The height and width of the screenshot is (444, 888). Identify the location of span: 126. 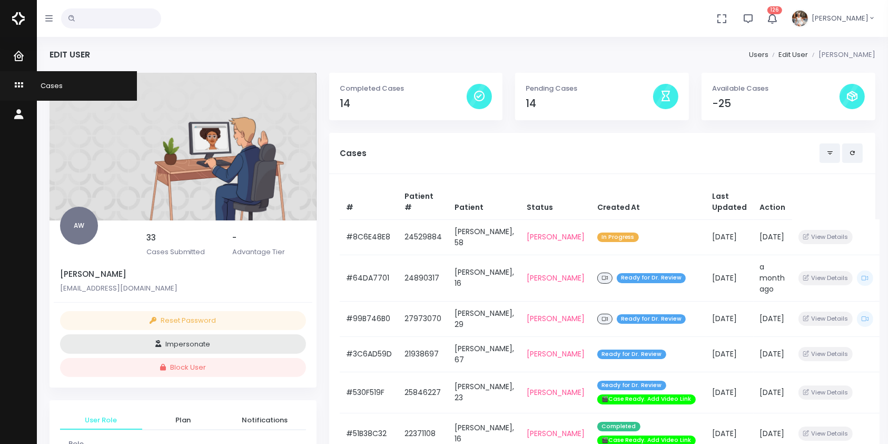
(775, 10).